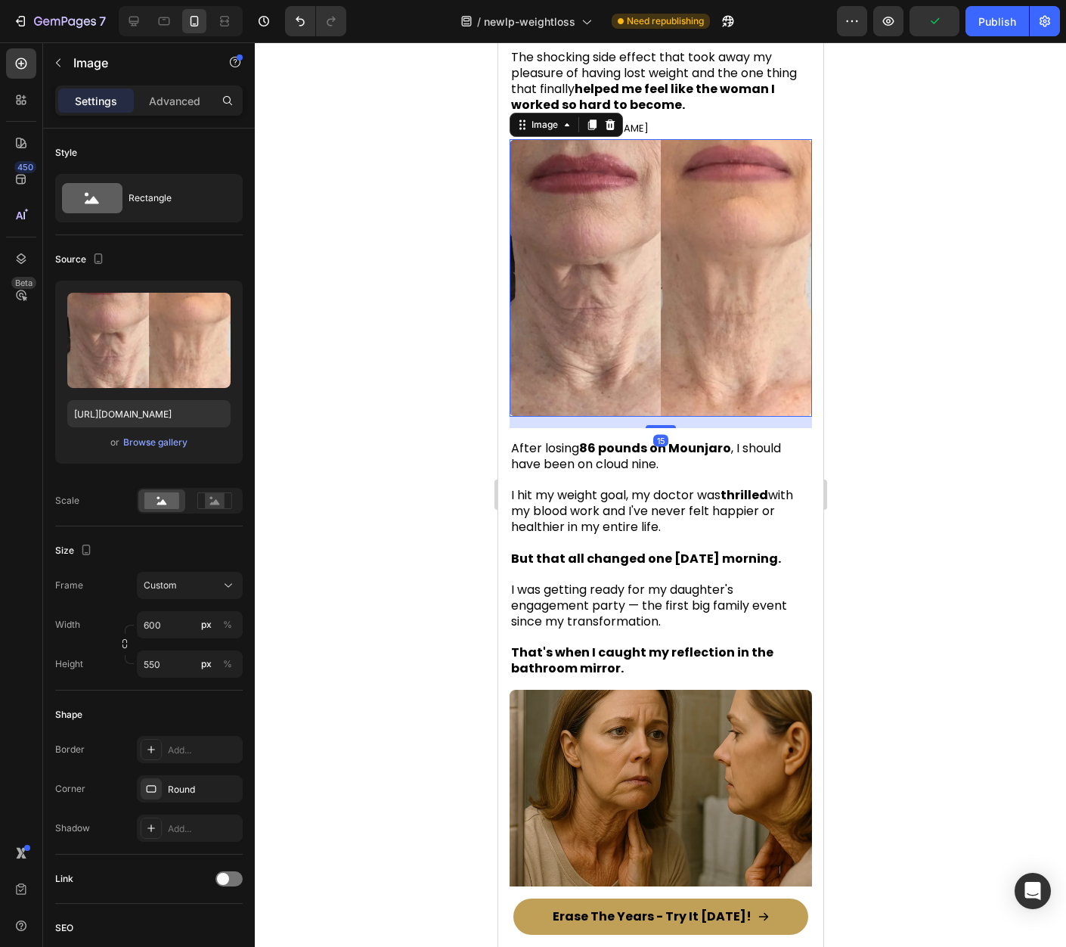  I want to click on div: Browse gallery, so click(155, 442).